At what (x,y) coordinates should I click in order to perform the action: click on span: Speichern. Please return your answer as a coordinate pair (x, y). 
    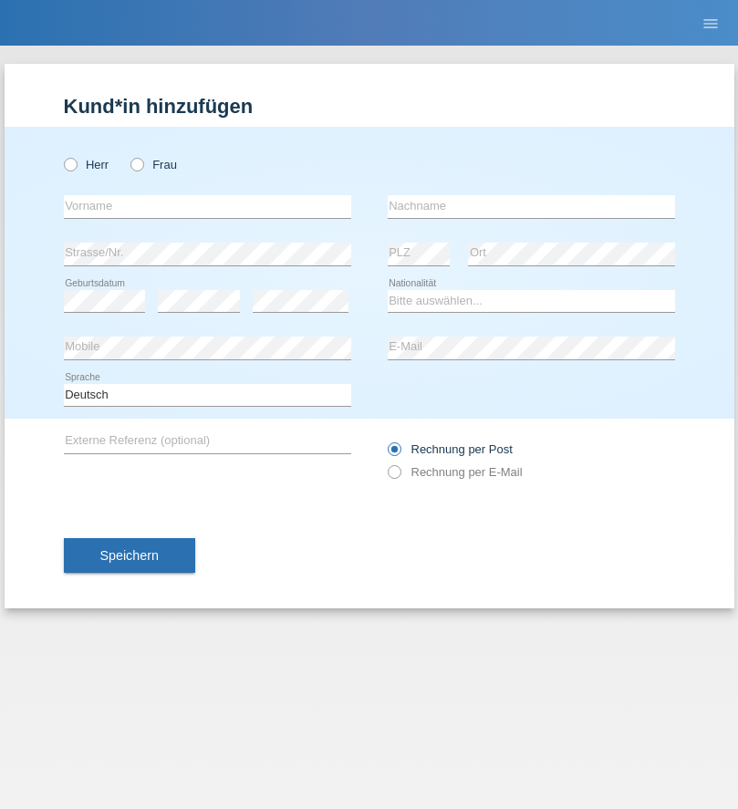
    Looking at the image, I should click on (130, 555).